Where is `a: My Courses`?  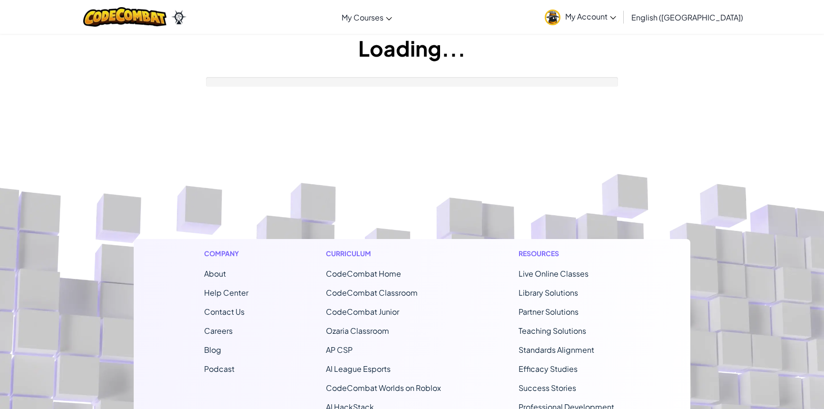 a: My Courses is located at coordinates (367, 17).